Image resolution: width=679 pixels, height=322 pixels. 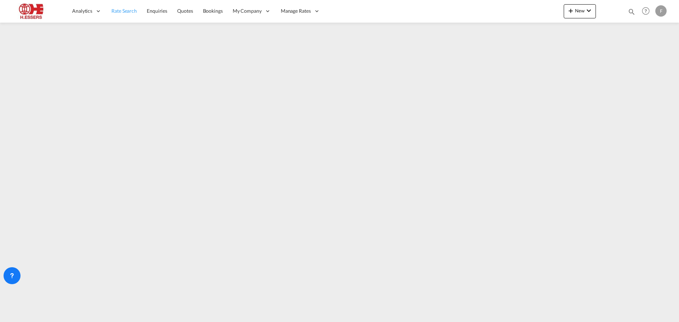 I want to click on span: Quotes, so click(x=185, y=11).